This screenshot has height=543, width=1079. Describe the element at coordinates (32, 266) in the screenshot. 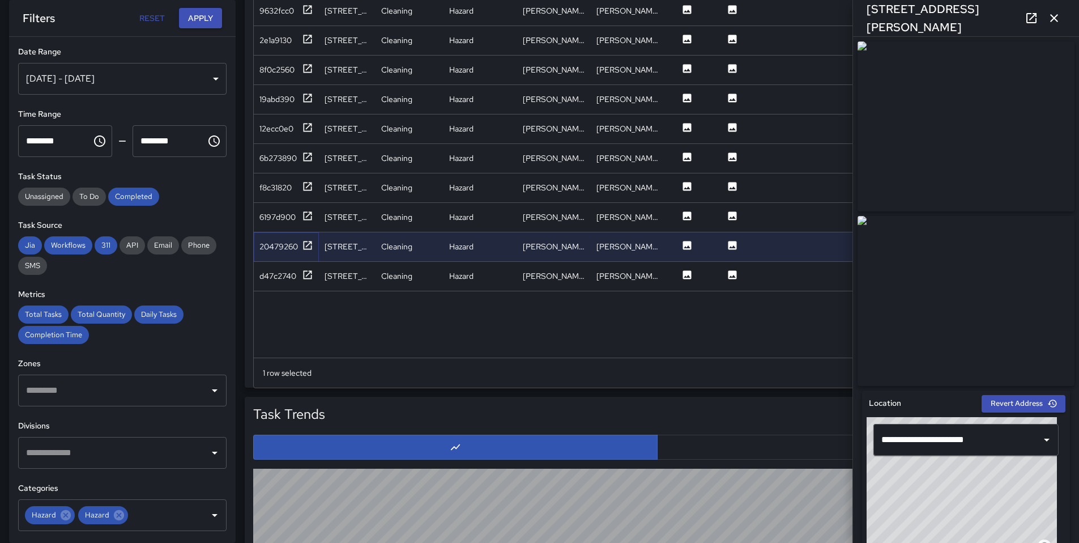

I see `div: SMS` at that location.